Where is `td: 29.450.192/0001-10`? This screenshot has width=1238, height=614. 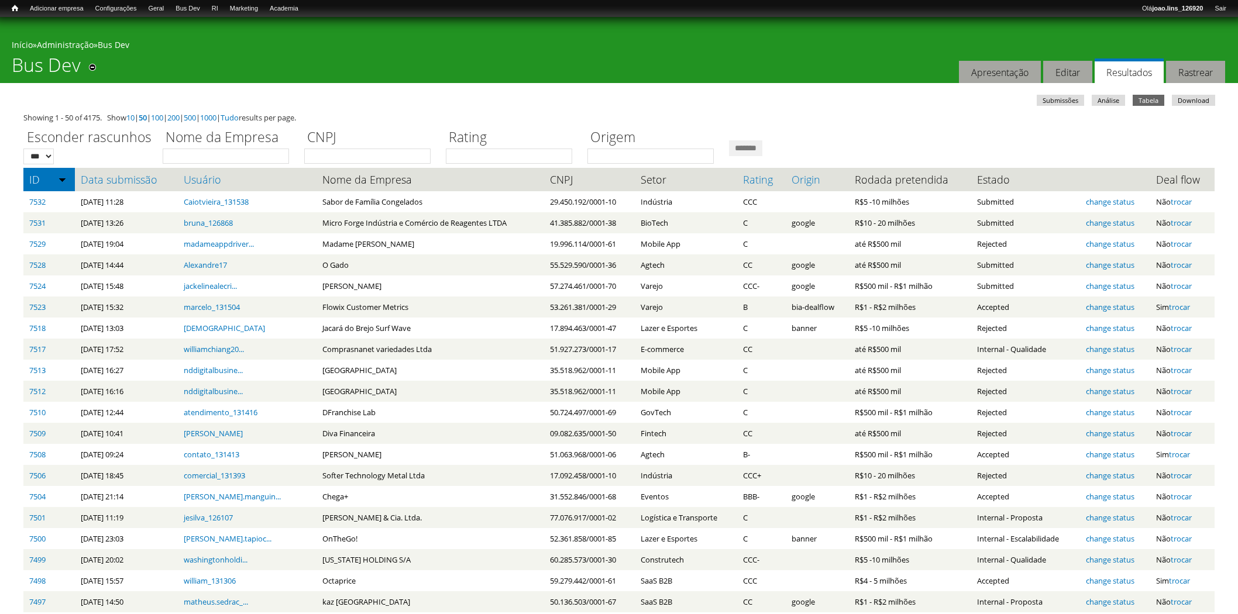 td: 29.450.192/0001-10 is located at coordinates (589, 202).